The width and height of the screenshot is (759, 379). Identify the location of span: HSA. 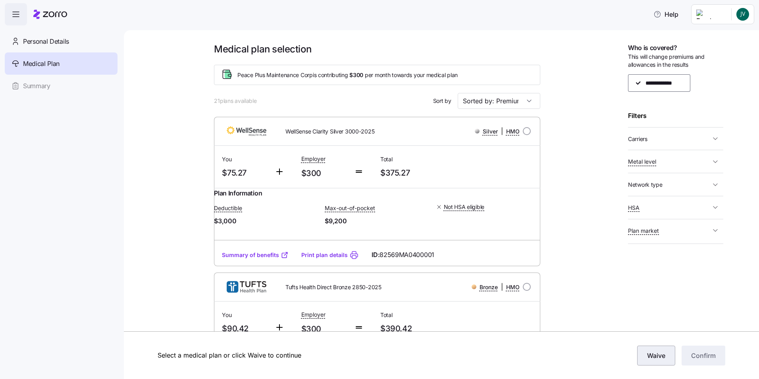
(633, 208).